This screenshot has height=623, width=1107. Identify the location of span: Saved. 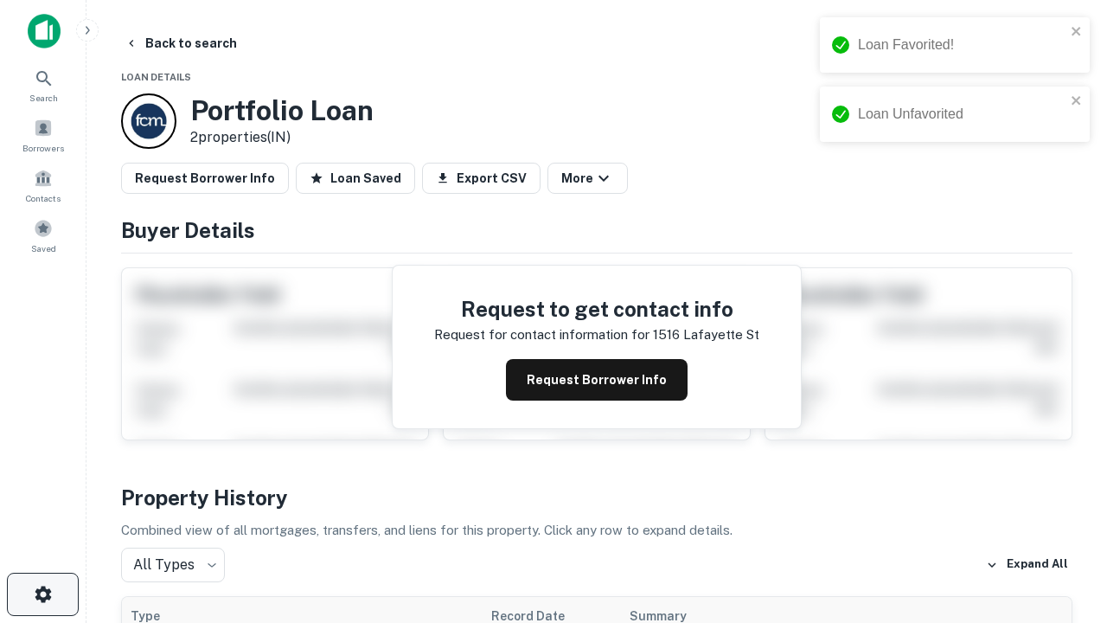
(43, 248).